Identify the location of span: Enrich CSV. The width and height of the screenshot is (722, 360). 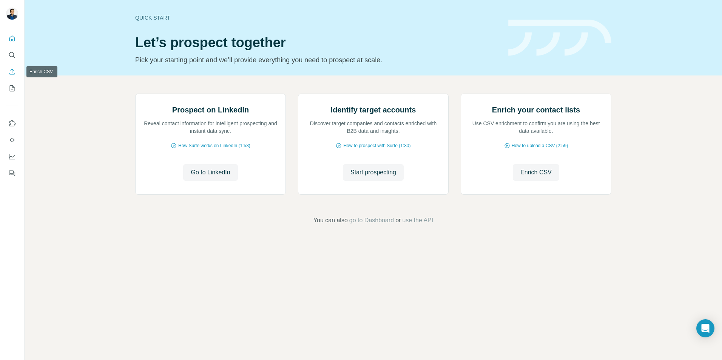
(536, 173).